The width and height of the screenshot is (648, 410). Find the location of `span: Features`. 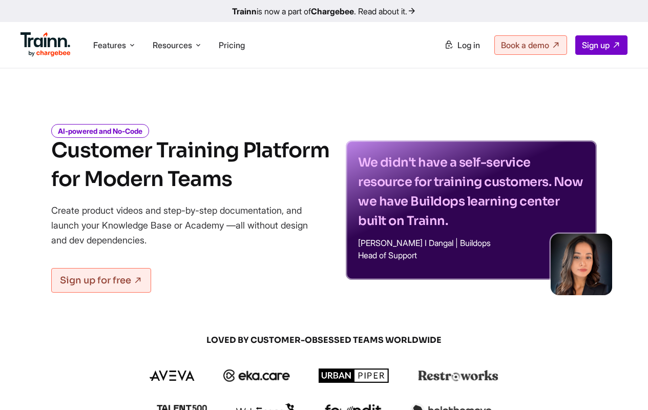

span: Features is located at coordinates (110, 45).